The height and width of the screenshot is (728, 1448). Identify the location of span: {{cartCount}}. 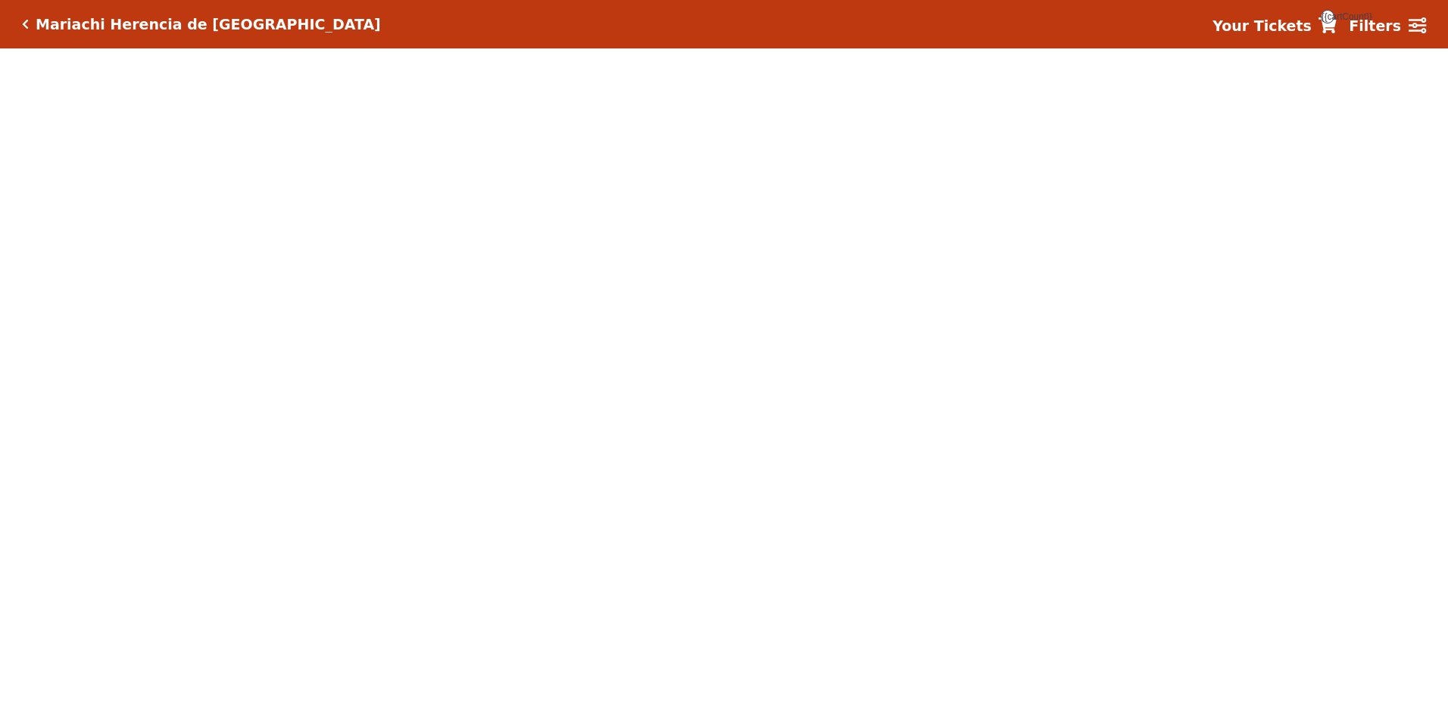
(1327, 17).